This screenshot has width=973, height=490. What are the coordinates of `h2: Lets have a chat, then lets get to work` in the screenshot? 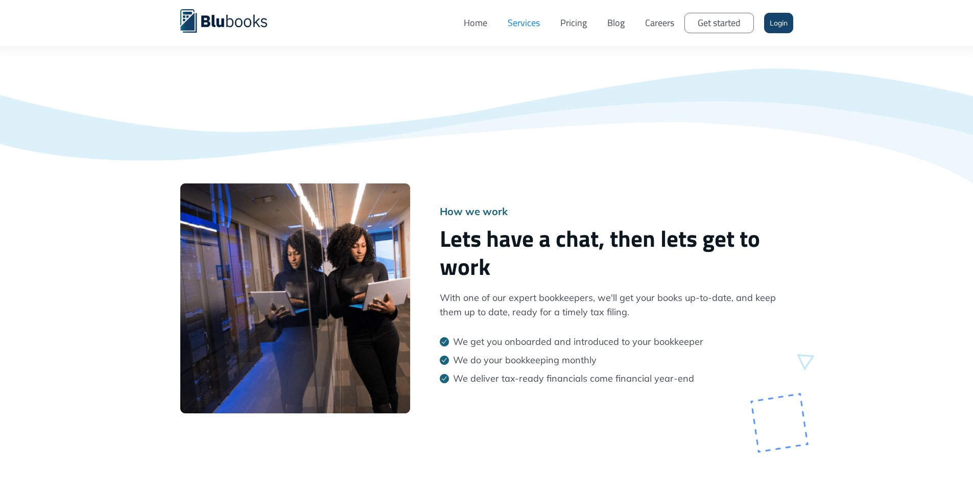 It's located at (616, 252).